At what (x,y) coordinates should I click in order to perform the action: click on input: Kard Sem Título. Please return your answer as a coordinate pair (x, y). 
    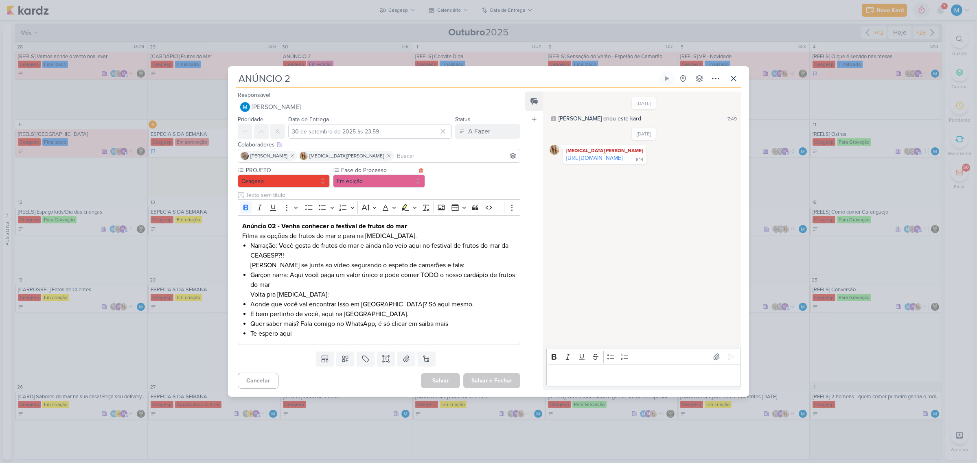
    Looking at the image, I should click on (447, 79).